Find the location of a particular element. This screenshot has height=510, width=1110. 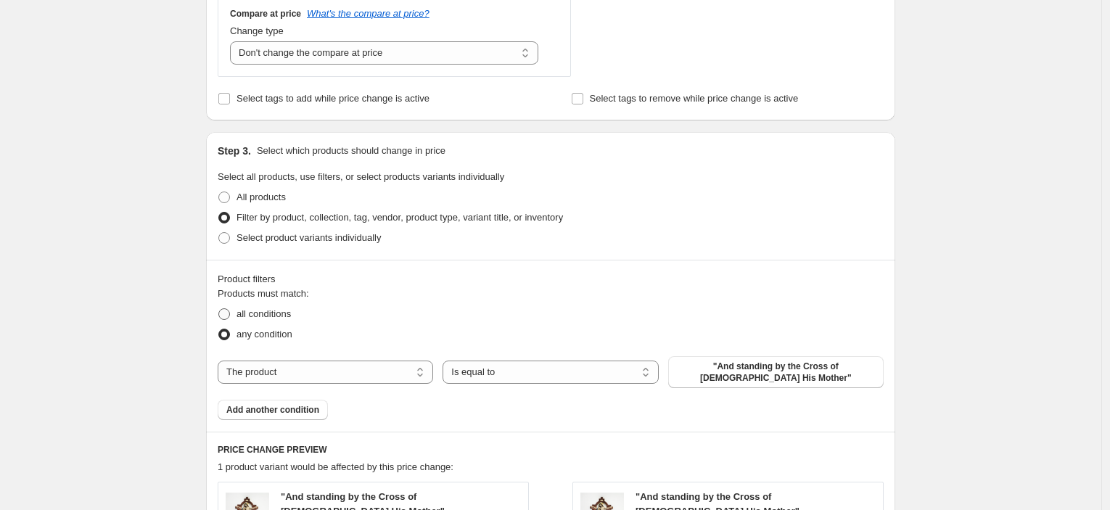

span: all conditions is located at coordinates (263, 313).